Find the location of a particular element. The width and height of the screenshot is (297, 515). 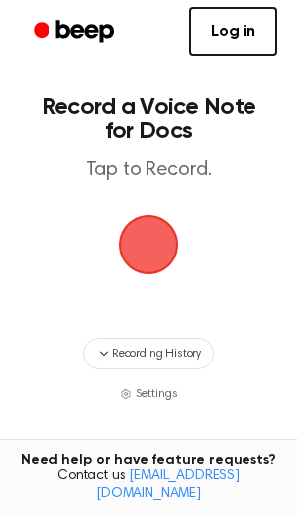

span: Settings is located at coordinates (156, 394).